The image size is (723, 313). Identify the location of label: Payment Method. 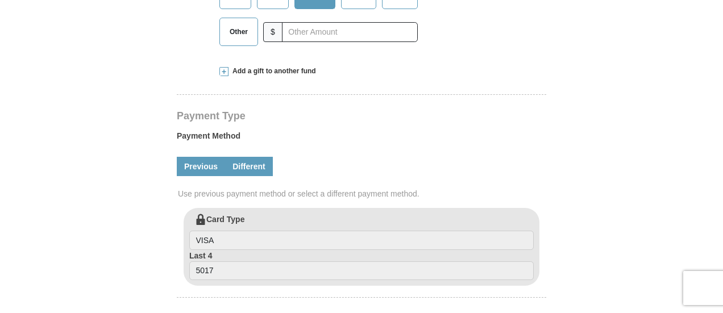
(361, 139).